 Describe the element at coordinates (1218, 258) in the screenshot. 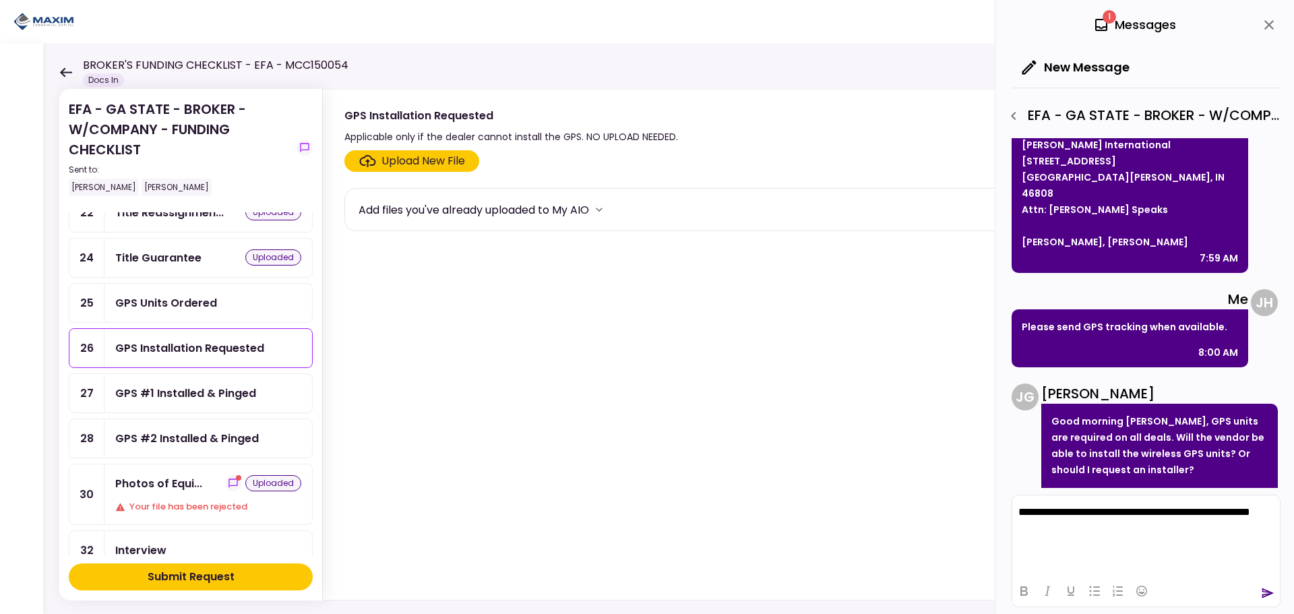

I see `div: 7:59 AM` at that location.